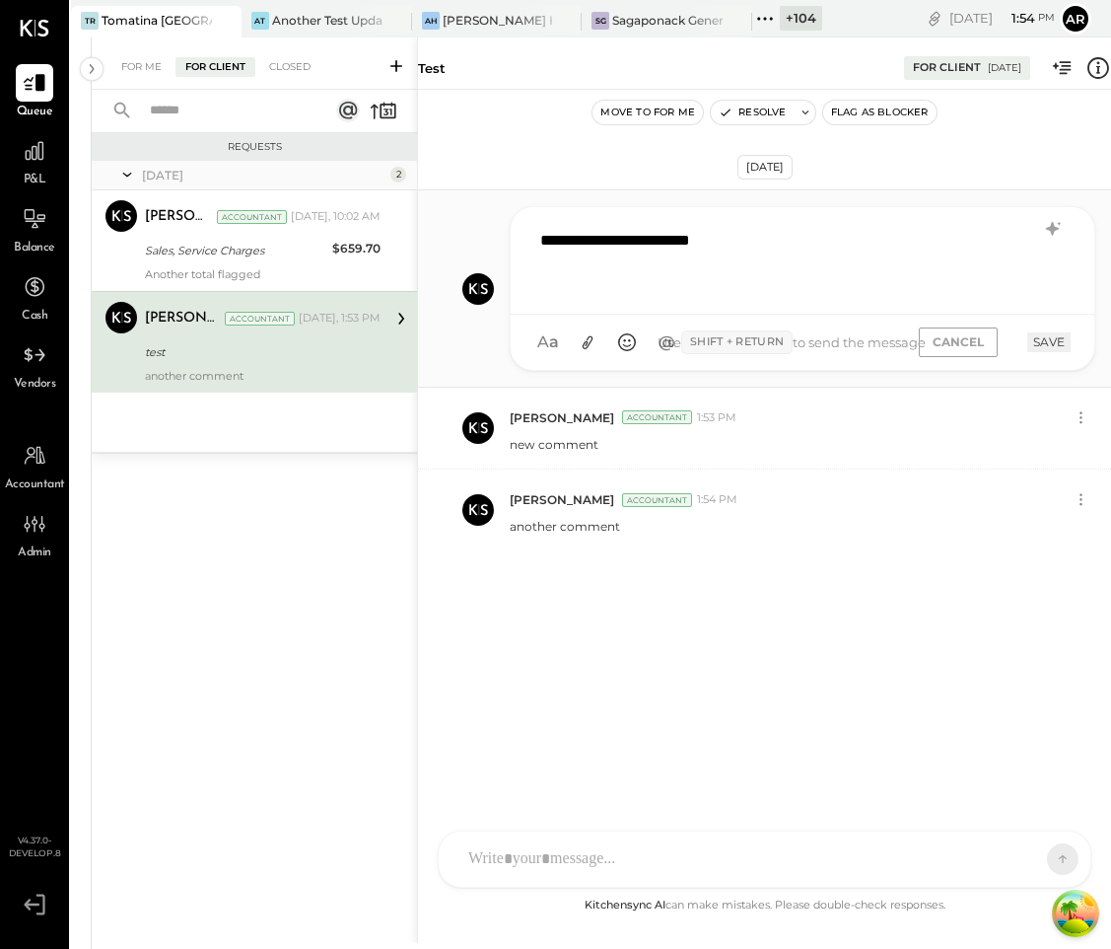 This screenshot has width=1111, height=949. What do you see at coordinates (880, 112) in the screenshot?
I see `button: Flag as Blocker` at bounding box center [880, 112].